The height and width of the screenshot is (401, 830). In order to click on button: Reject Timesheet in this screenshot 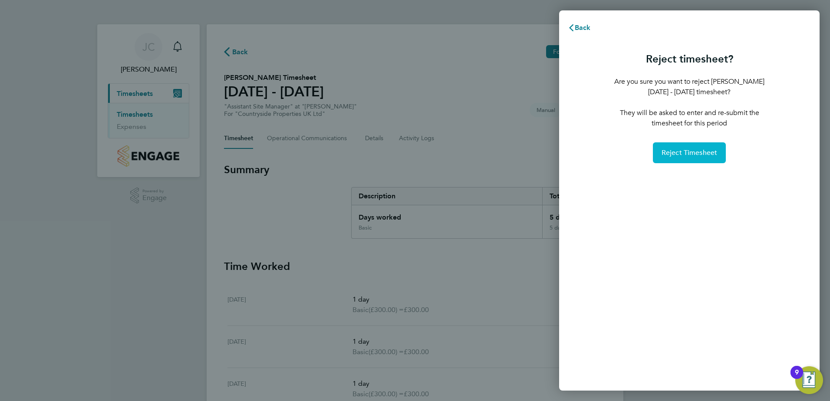, I will do `click(689, 153)`.